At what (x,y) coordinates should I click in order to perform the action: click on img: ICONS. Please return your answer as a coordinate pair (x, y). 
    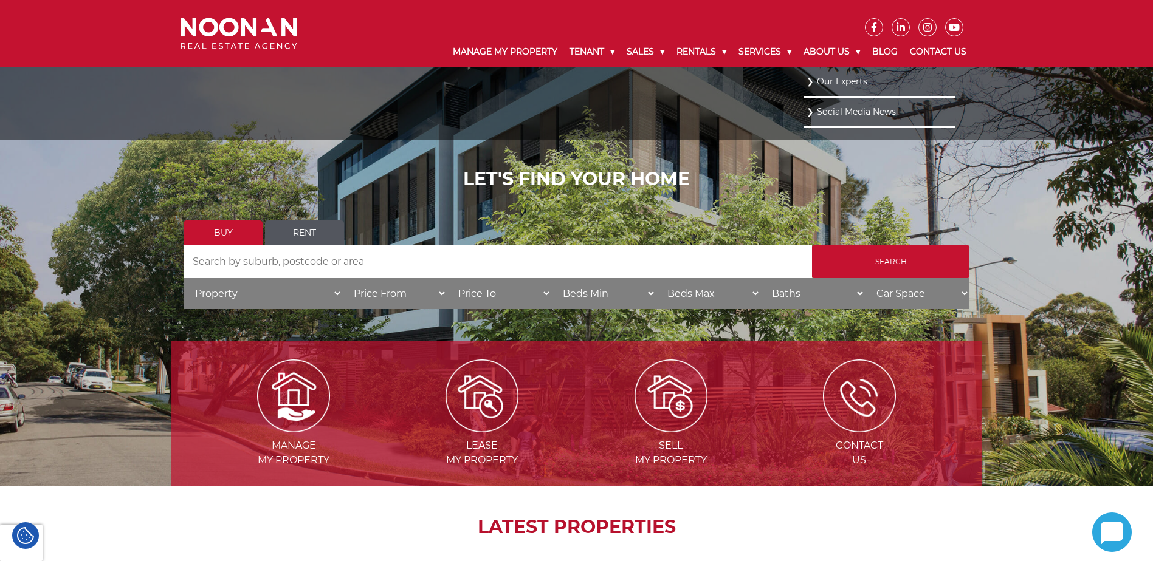
    Looking at the image, I should click on (859, 396).